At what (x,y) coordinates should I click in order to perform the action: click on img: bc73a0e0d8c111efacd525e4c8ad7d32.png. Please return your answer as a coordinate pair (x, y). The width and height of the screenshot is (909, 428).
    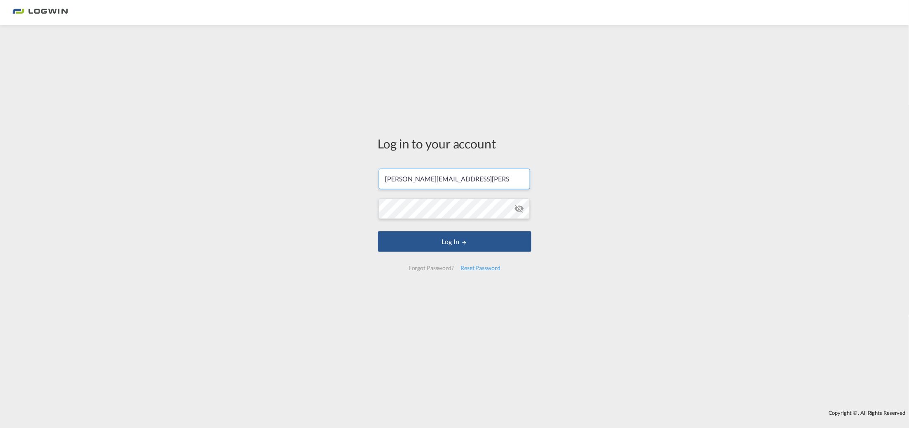
    Looking at the image, I should click on (40, 12).